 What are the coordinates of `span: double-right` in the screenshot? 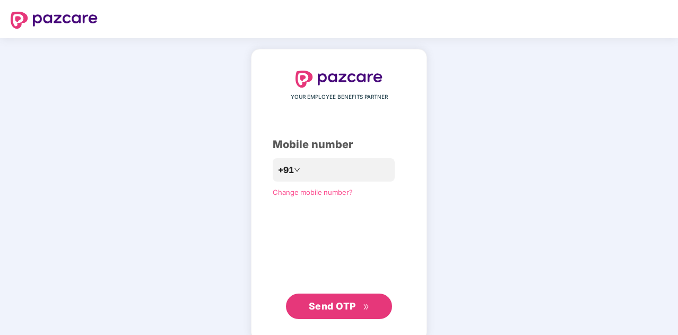 It's located at (366, 307).